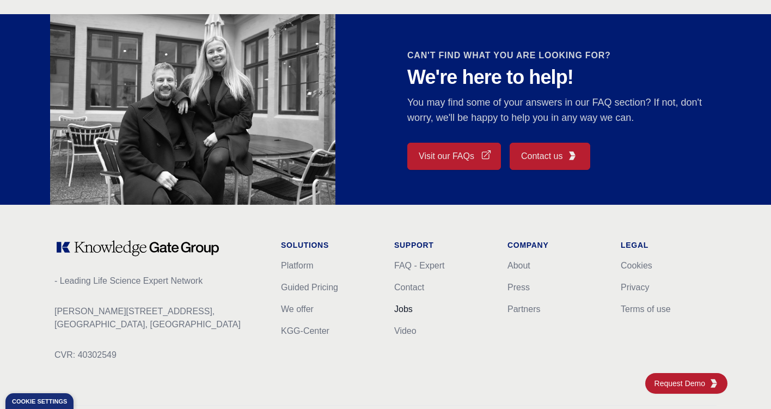 Image resolution: width=771 pixels, height=409 pixels. I want to click on a: Request DemoKGG, so click(686, 383).